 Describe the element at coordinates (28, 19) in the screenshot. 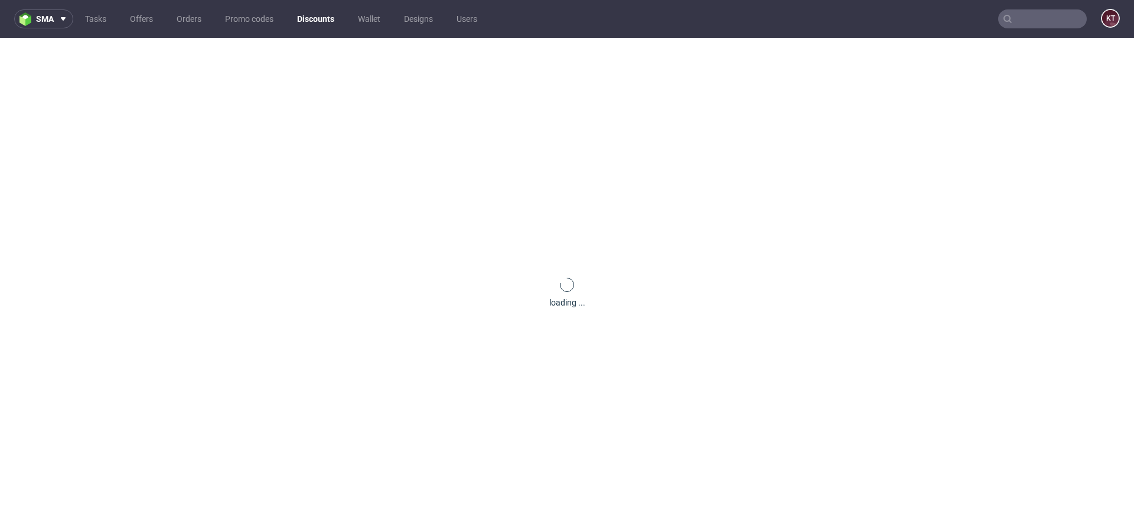

I see `img: logo` at that location.